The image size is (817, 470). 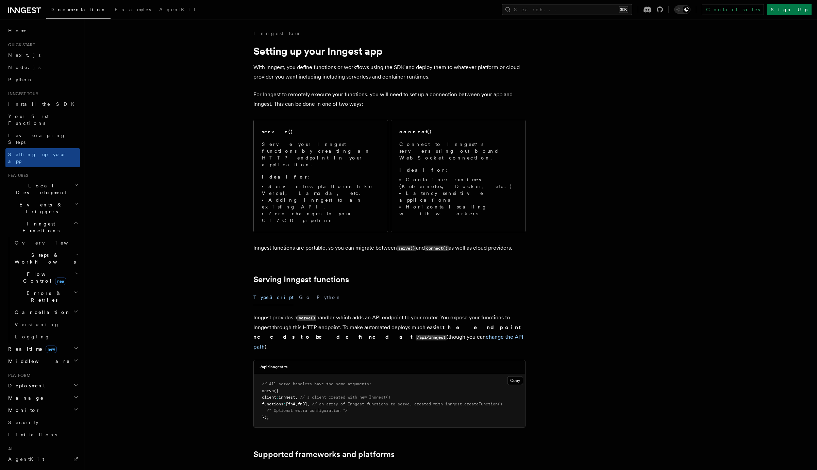 What do you see at coordinates (25, 386) in the screenshot?
I see `span: Deployment` at bounding box center [25, 386].